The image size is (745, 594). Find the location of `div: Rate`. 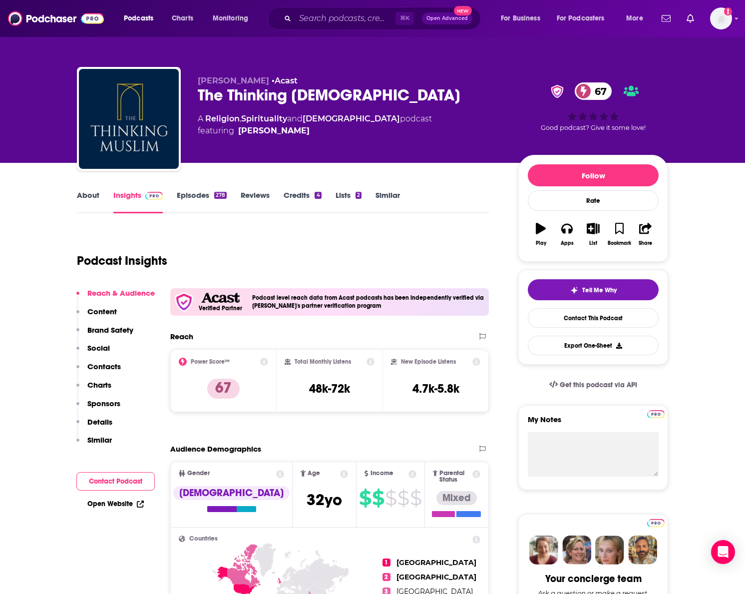

div: Rate is located at coordinates (593, 200).